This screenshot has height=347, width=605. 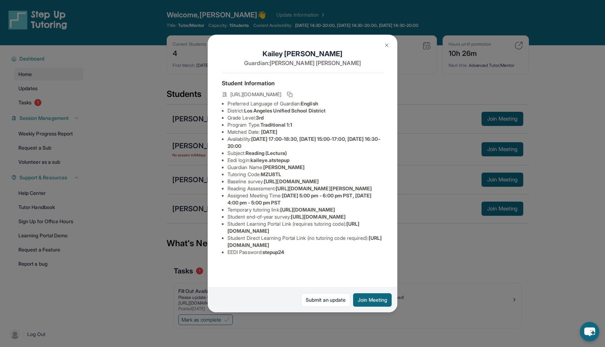 What do you see at coordinates (305, 199) in the screenshot?
I see `li: Assigned Meeting Time :` at bounding box center [305, 199].